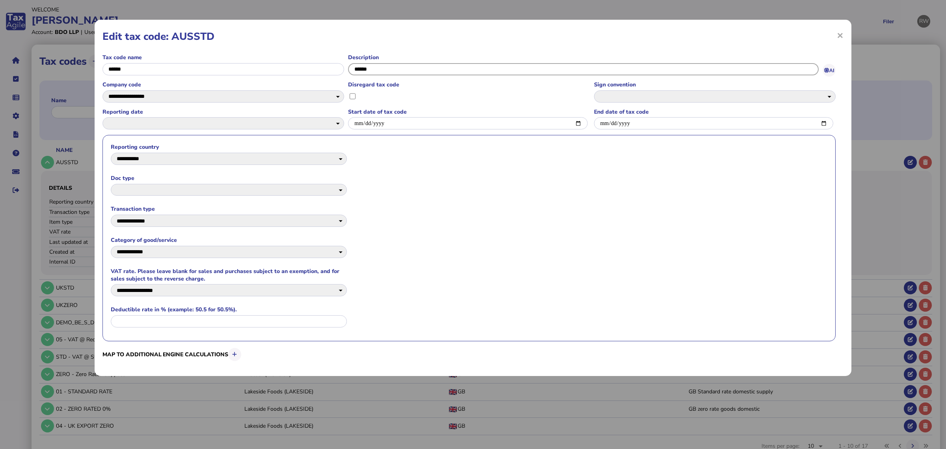 Image resolution: width=946 pixels, height=449 pixels. Describe the element at coordinates (715, 84) in the screenshot. I see `label: Sign convention` at that location.